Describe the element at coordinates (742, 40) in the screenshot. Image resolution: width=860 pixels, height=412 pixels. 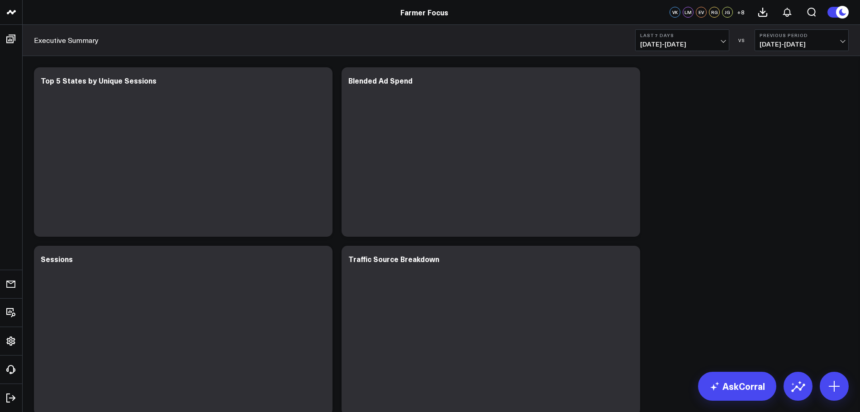
I see `div: VS` at that location.